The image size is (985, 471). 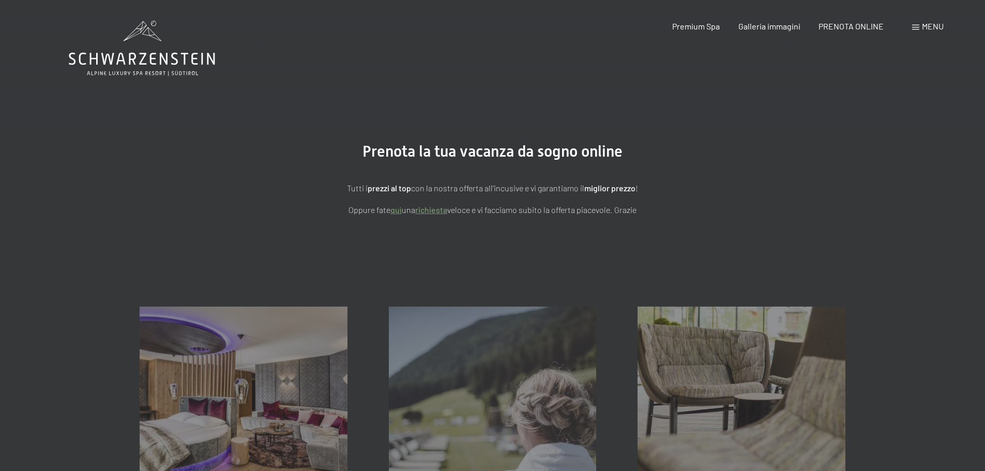 What do you see at coordinates (610, 188) in the screenshot?
I see `strong: miglior prezzo` at bounding box center [610, 188].